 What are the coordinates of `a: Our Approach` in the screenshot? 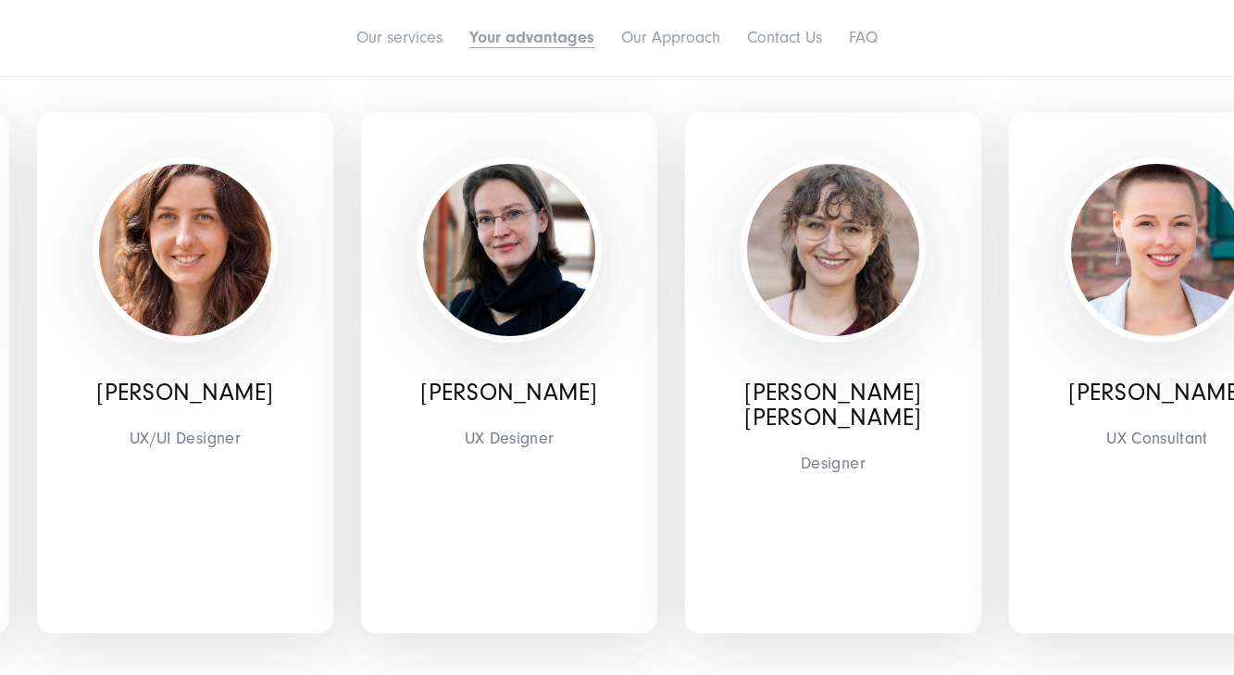 It's located at (670, 37).